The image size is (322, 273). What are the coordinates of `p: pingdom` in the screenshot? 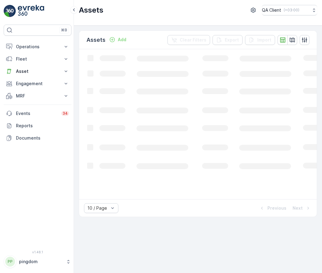 It's located at (41, 261).